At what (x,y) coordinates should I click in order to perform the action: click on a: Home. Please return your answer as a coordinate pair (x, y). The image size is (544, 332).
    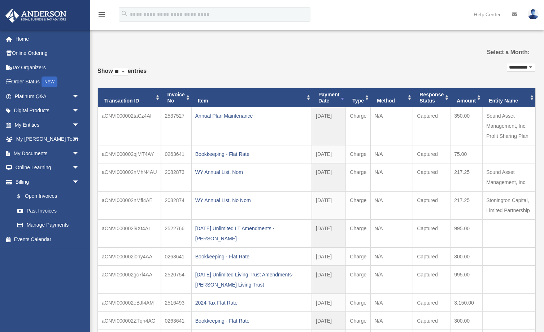
    Looking at the image, I should click on (48, 39).